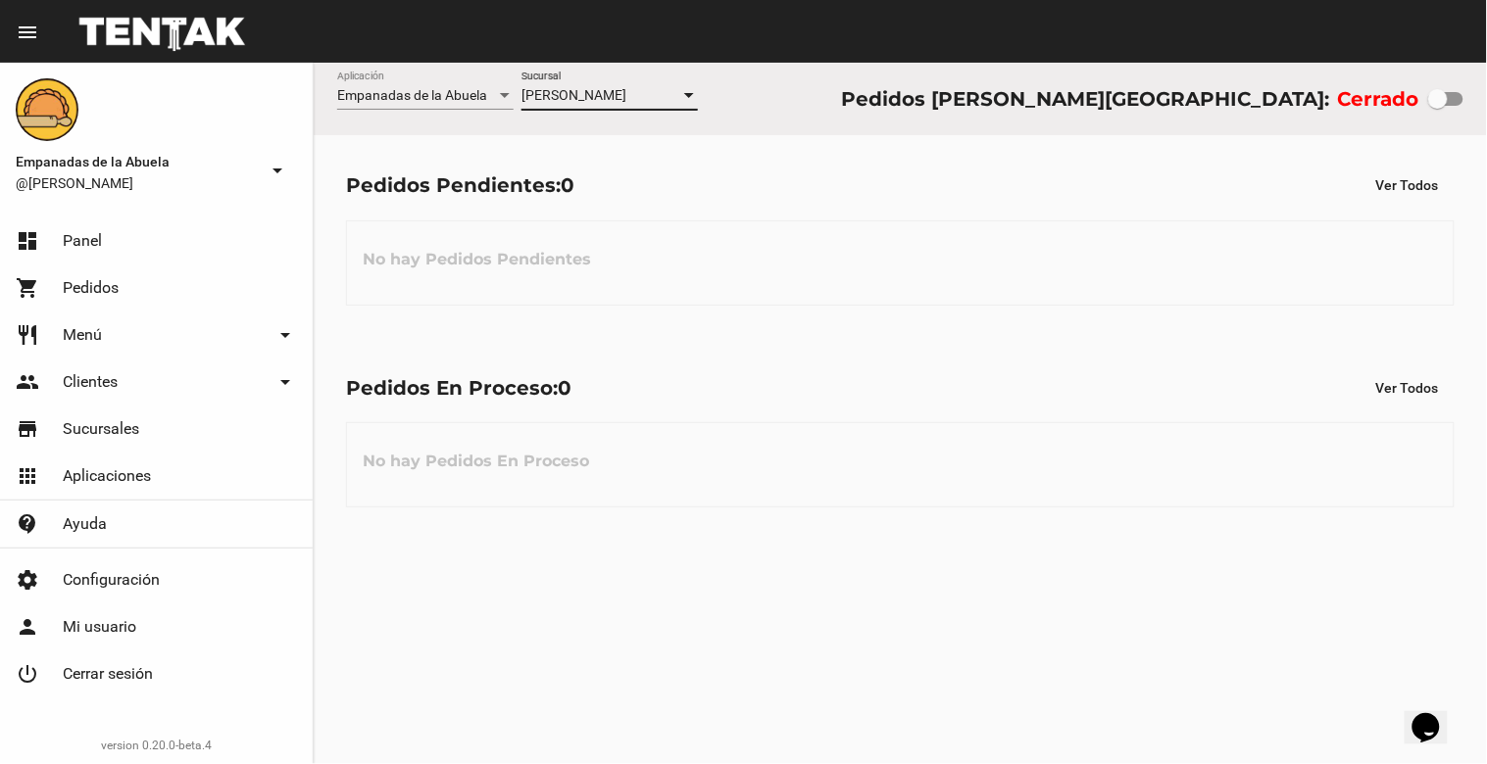 This screenshot has height=764, width=1487. I want to click on h3: No hay Pedidos Pendientes, so click(476, 260).